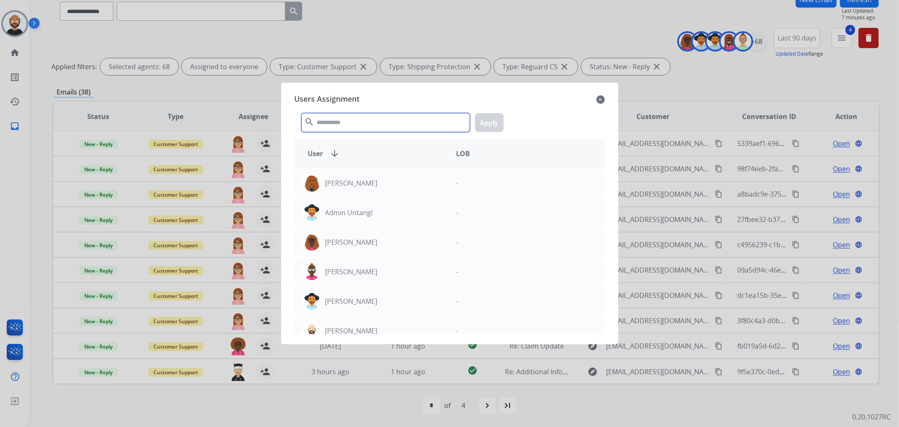  What do you see at coordinates (349, 213) in the screenshot?
I see `p: Admin Untangl` at bounding box center [349, 213].